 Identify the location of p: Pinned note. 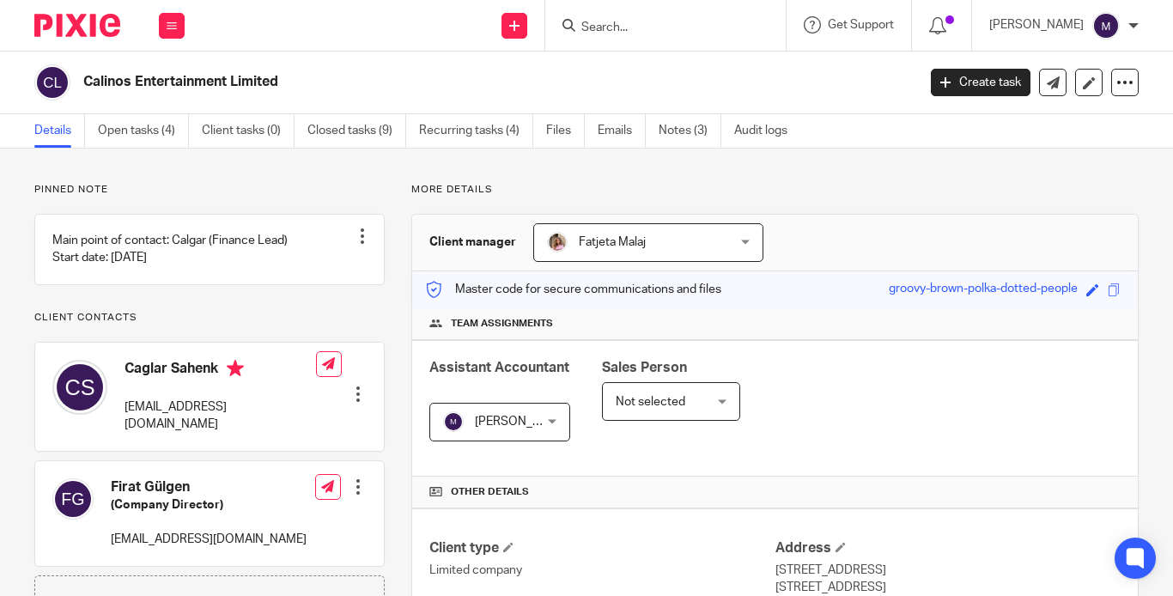
(209, 190).